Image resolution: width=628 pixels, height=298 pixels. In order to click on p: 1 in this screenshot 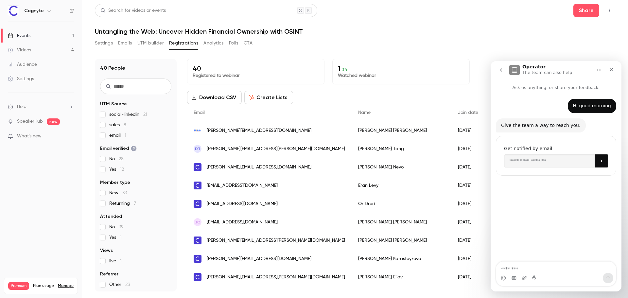, I will do `click(401, 68)`.